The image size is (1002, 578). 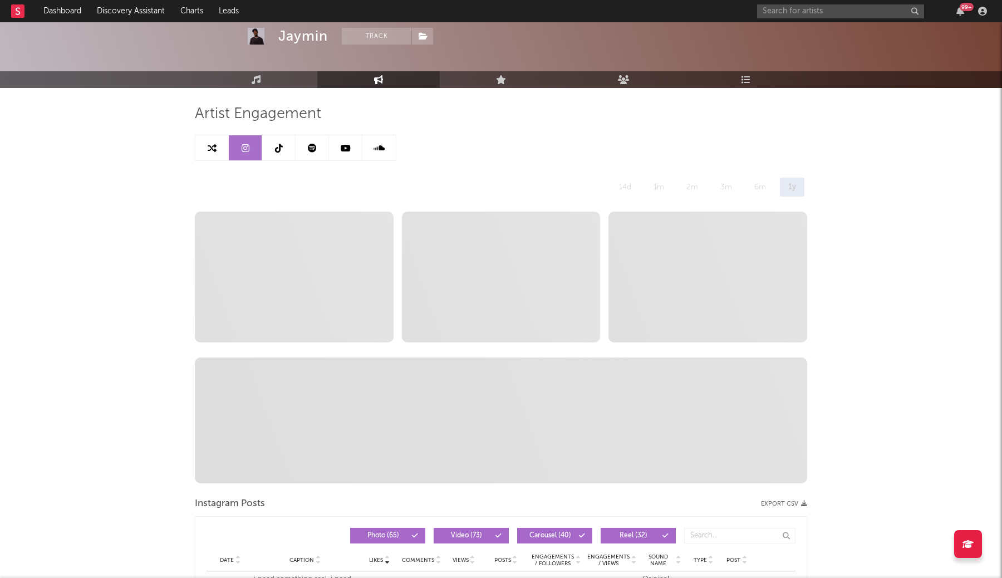 What do you see at coordinates (230, 504) in the screenshot?
I see `span: Instagram Posts` at bounding box center [230, 504].